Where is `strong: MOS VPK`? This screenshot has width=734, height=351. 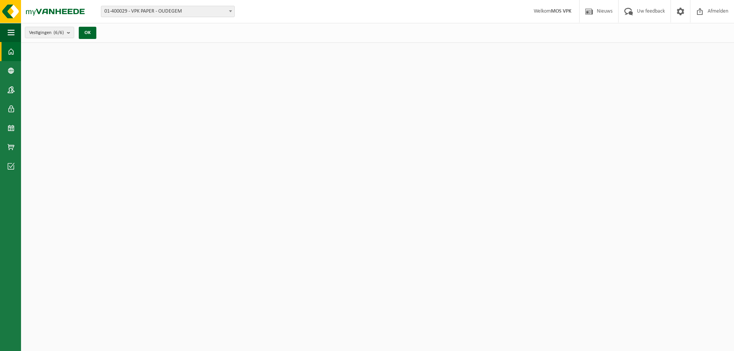 strong: MOS VPK is located at coordinates (561, 11).